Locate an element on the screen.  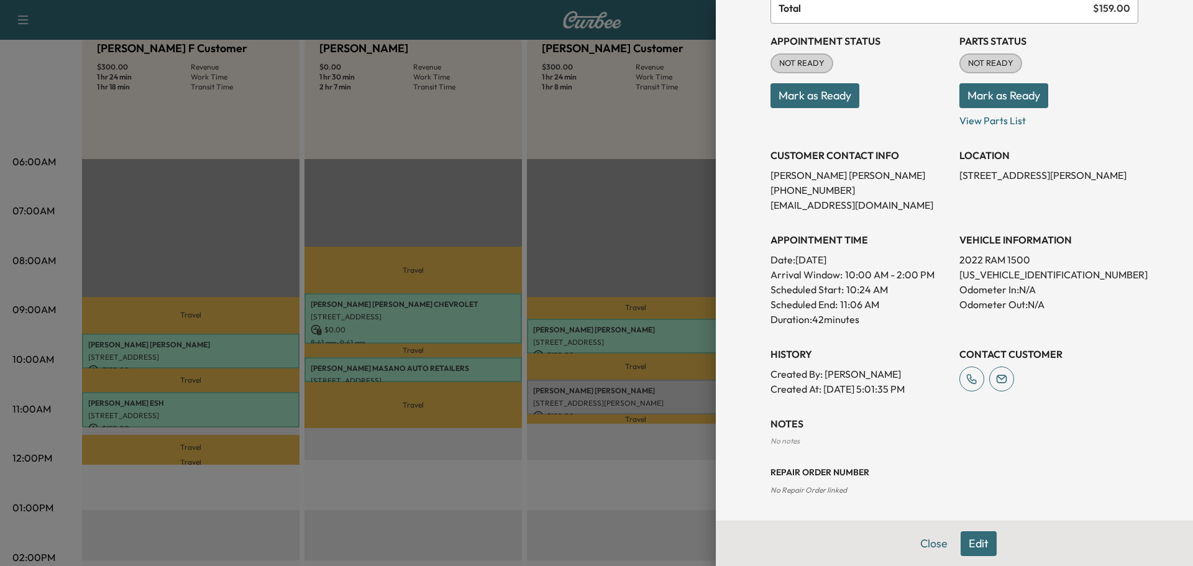
p: Scheduled Start: is located at coordinates (807, 290).